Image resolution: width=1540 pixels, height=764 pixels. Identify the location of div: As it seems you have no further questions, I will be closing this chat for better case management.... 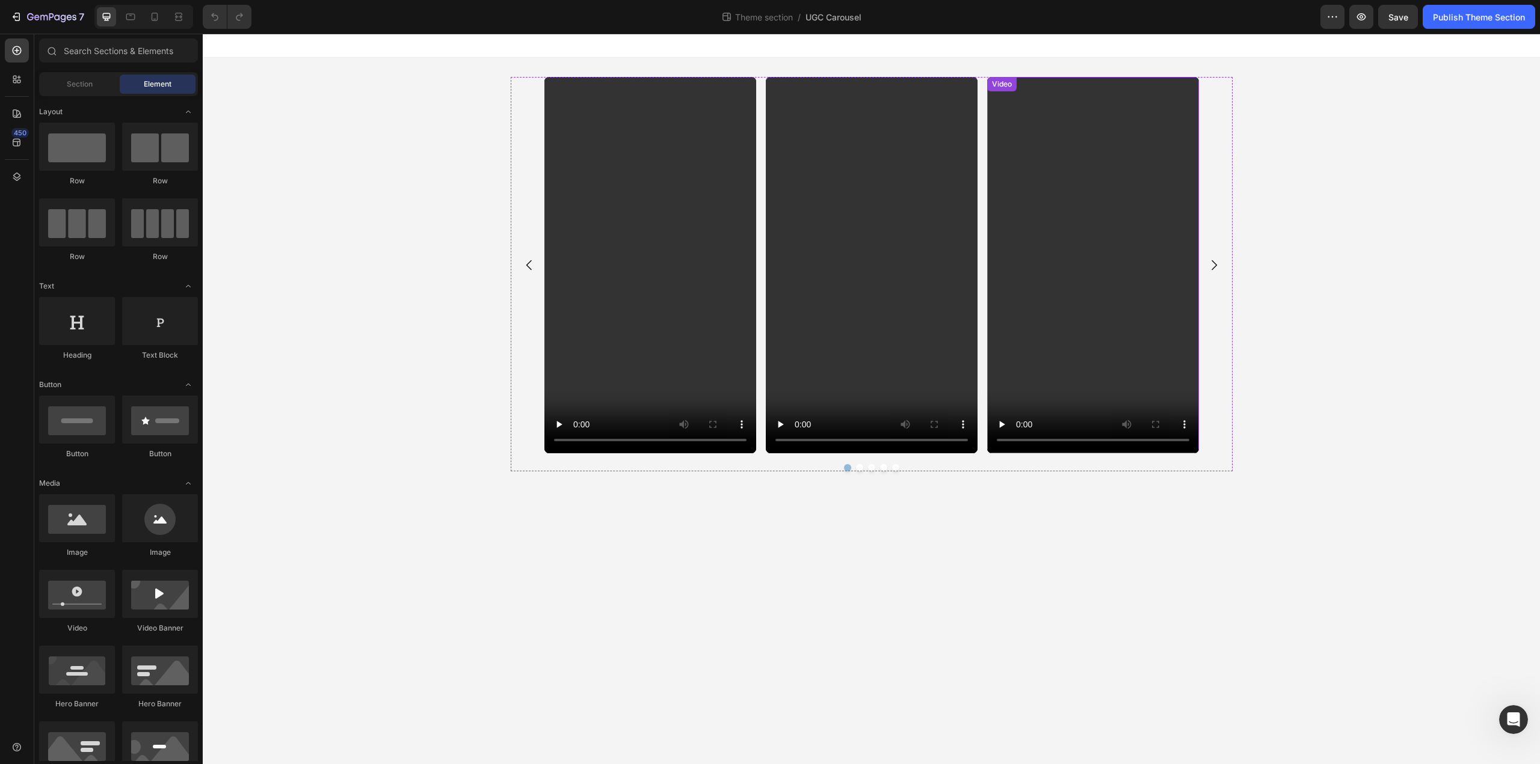
(103, 272).